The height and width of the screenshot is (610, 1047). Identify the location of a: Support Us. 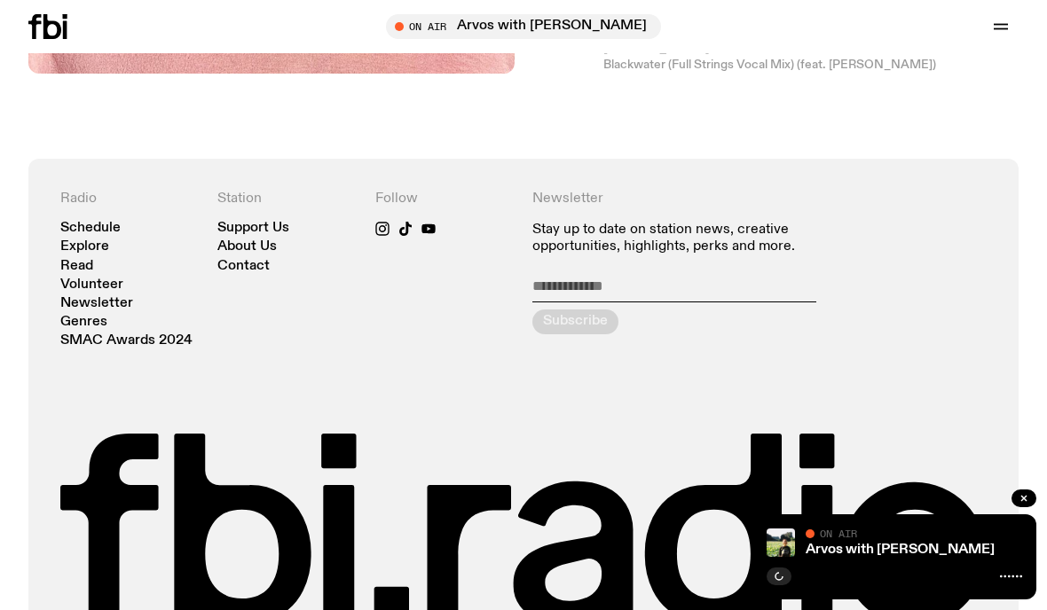
(253, 228).